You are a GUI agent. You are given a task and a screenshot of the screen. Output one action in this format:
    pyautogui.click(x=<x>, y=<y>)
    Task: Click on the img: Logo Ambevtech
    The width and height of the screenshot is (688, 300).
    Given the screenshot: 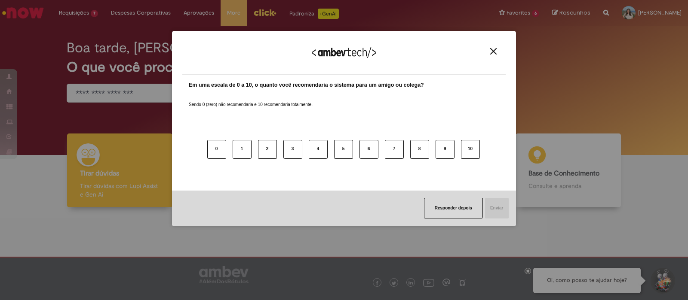 What is the action you would take?
    pyautogui.click(x=344, y=52)
    